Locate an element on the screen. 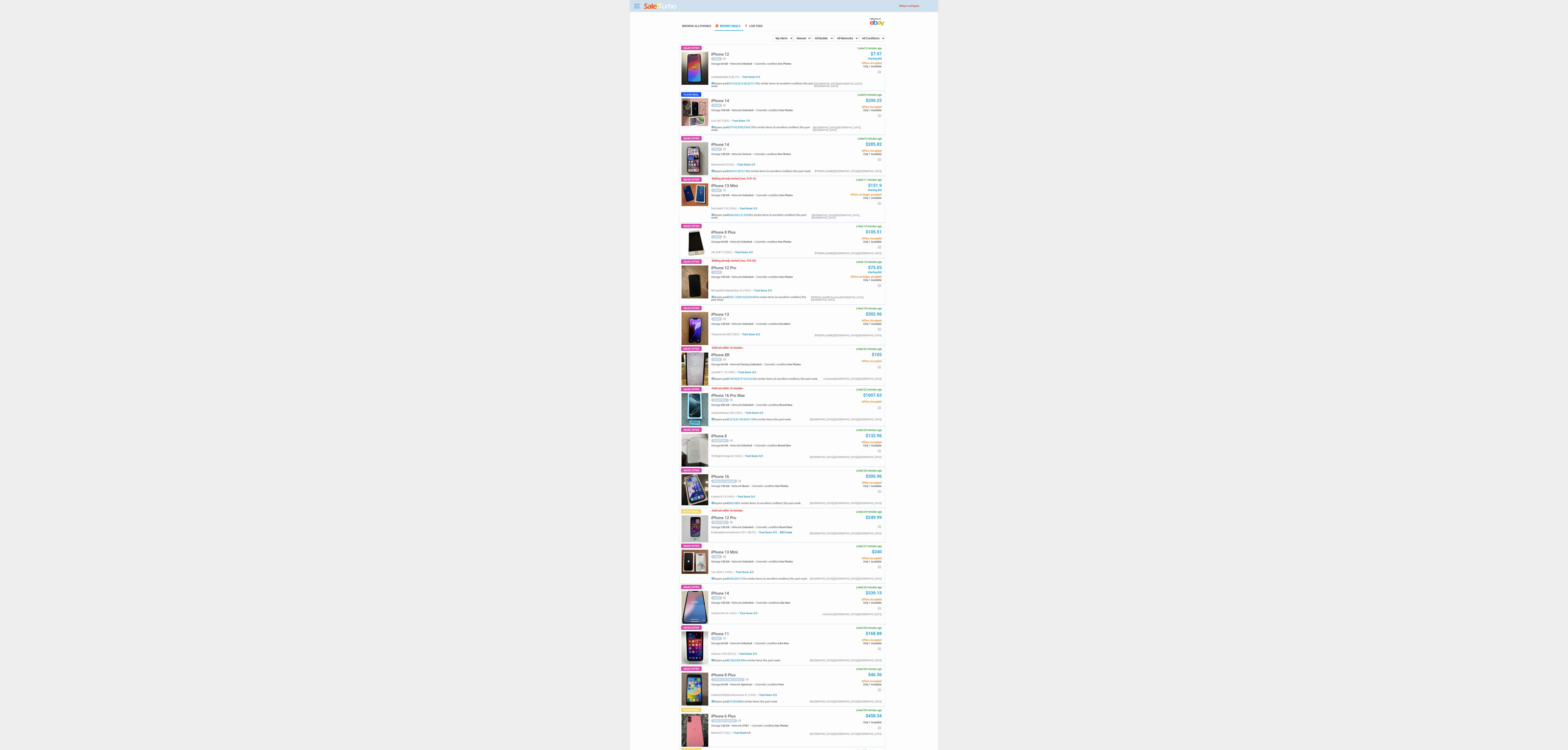 The height and width of the screenshot is (750, 1568). h5: iPhone 16 Pro Max is located at coordinates (728, 395).